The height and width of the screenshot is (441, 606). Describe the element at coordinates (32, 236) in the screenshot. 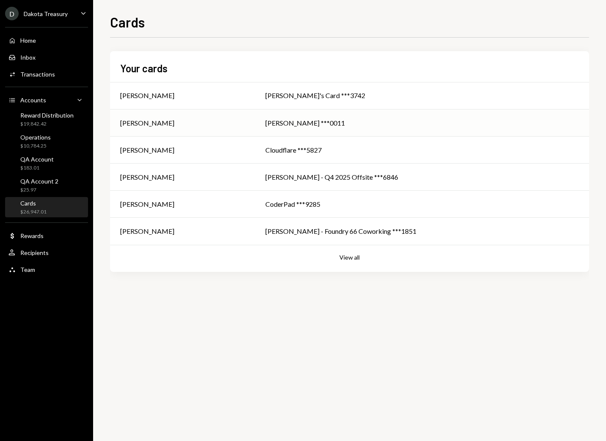

I see `div: Rewards` at that location.